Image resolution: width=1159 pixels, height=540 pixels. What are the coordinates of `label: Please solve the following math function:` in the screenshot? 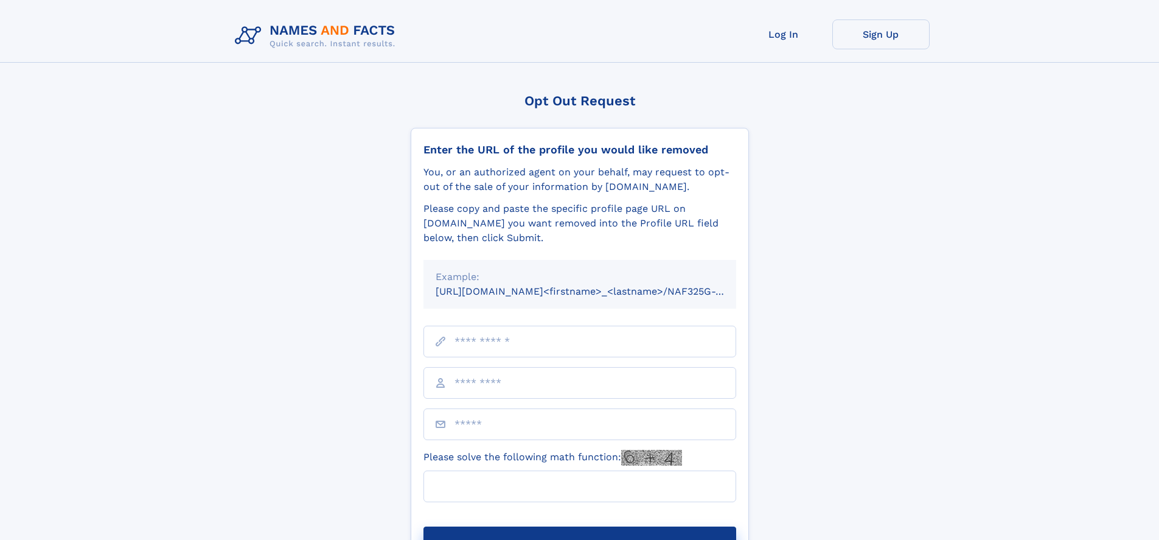 It's located at (553, 458).